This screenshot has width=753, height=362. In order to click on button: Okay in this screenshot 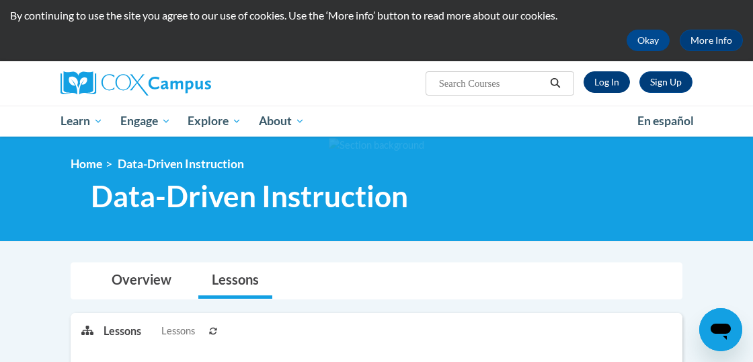, I will do `click(648, 40)`.